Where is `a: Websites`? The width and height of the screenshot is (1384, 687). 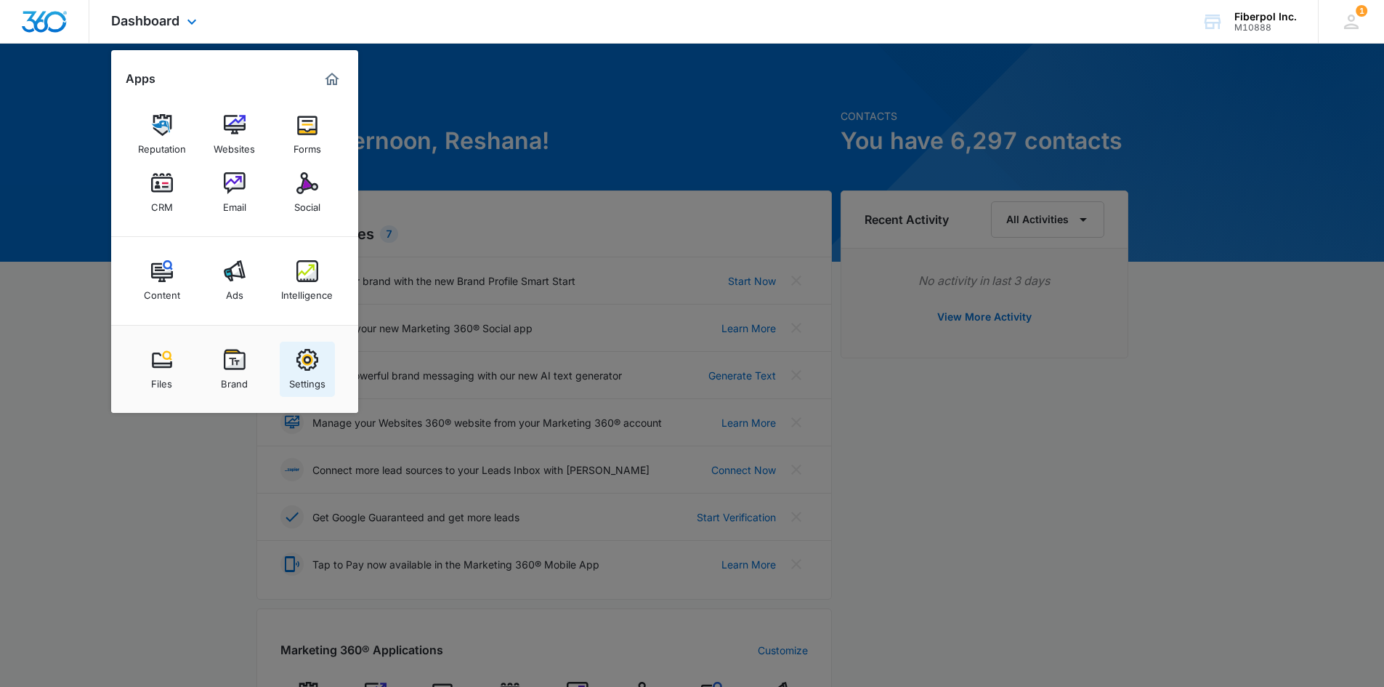 a: Websites is located at coordinates (235, 134).